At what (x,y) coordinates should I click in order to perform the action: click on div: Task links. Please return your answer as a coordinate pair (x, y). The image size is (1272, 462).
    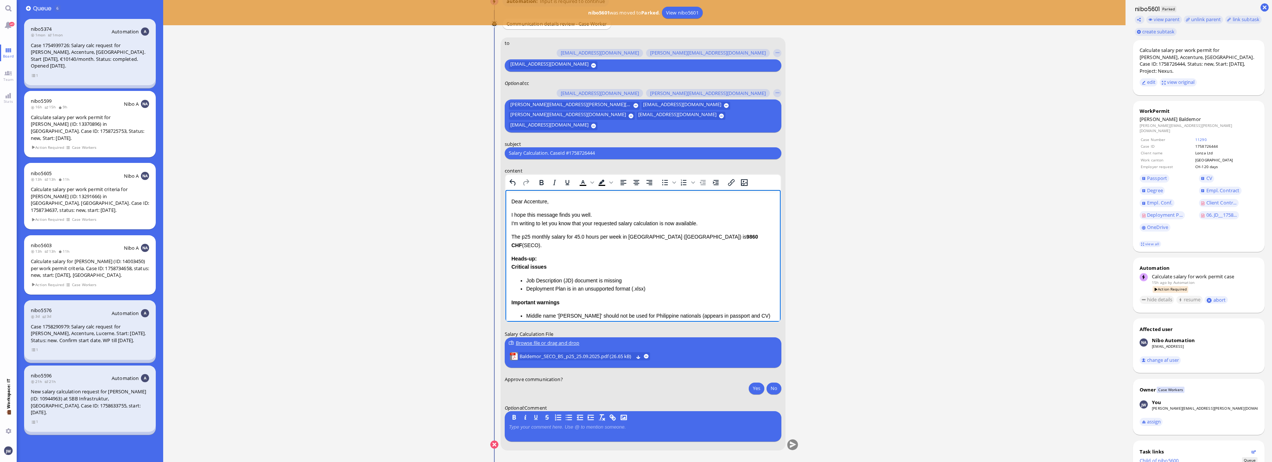
    Looking at the image, I should click on (1194, 451).